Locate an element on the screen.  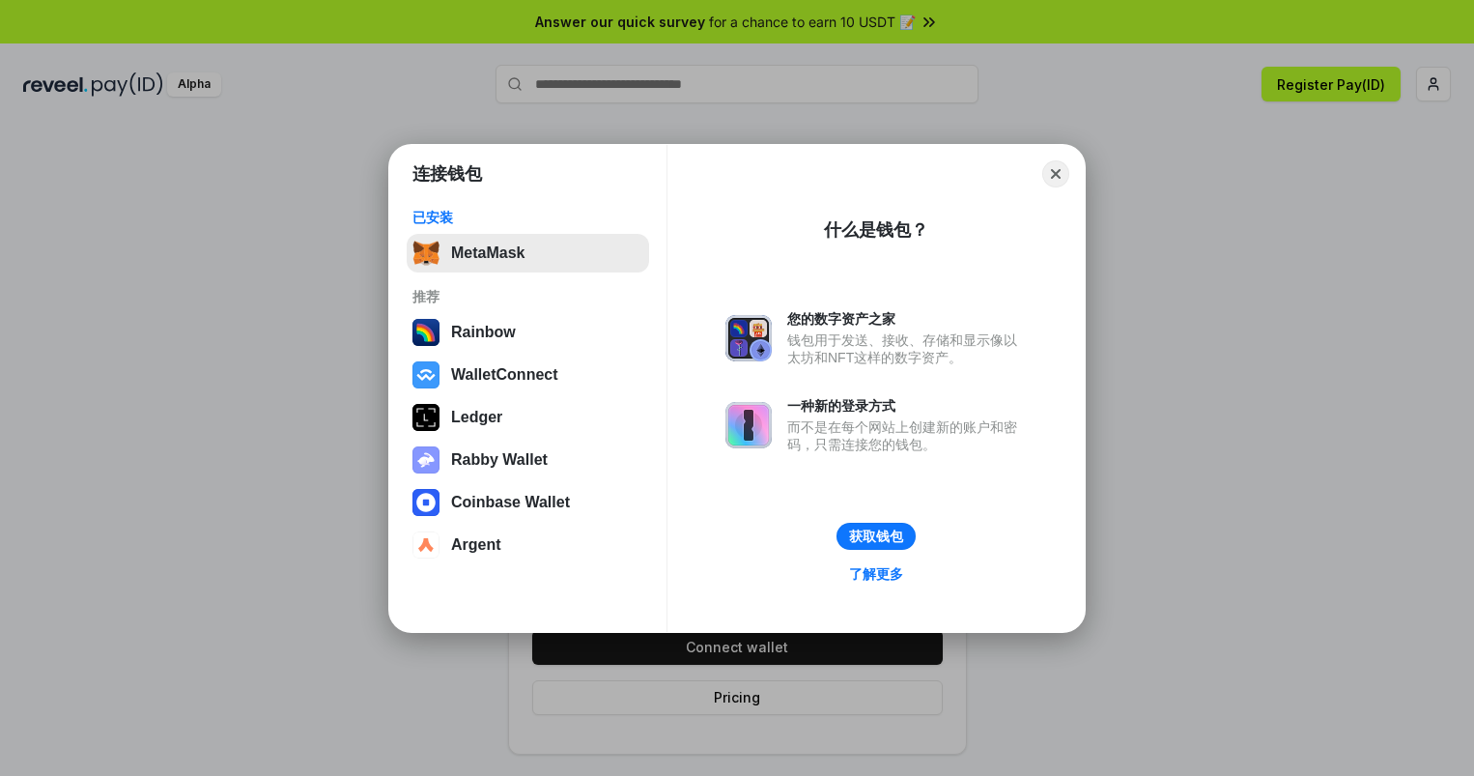
button: Close is located at coordinates (1056, 174).